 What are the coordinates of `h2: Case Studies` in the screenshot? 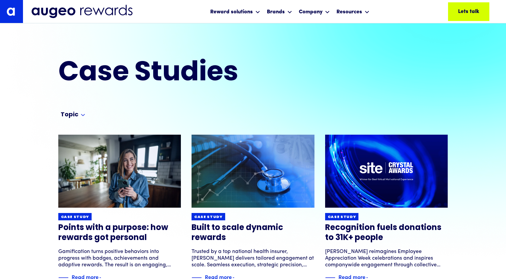 It's located at (173, 73).